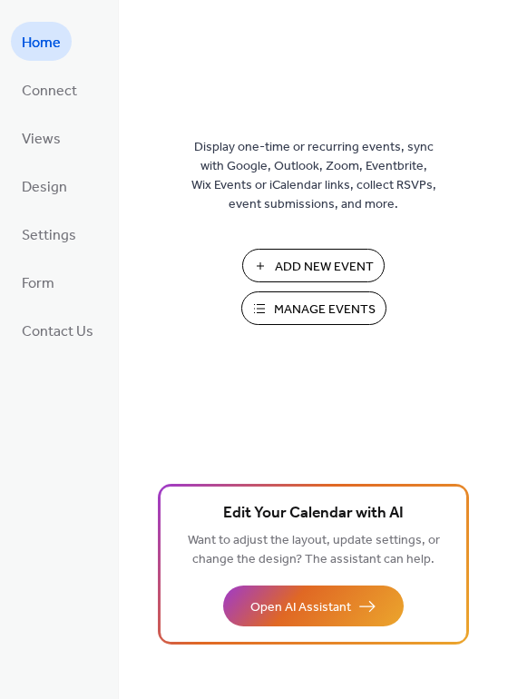 Image resolution: width=508 pixels, height=699 pixels. I want to click on span: Views, so click(41, 139).